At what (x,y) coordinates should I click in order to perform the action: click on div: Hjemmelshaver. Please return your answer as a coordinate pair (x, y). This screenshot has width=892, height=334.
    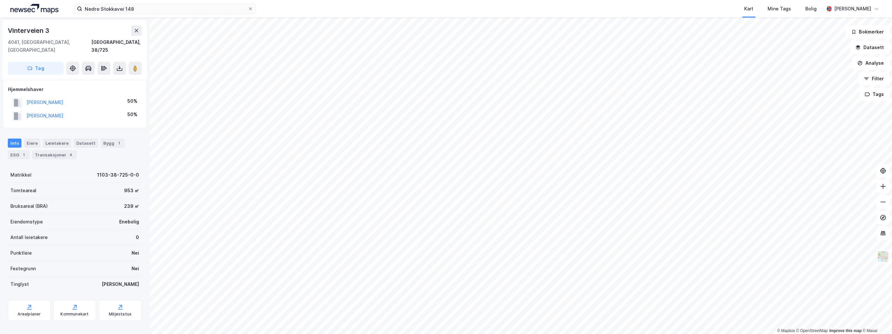
    Looking at the image, I should click on (75, 89).